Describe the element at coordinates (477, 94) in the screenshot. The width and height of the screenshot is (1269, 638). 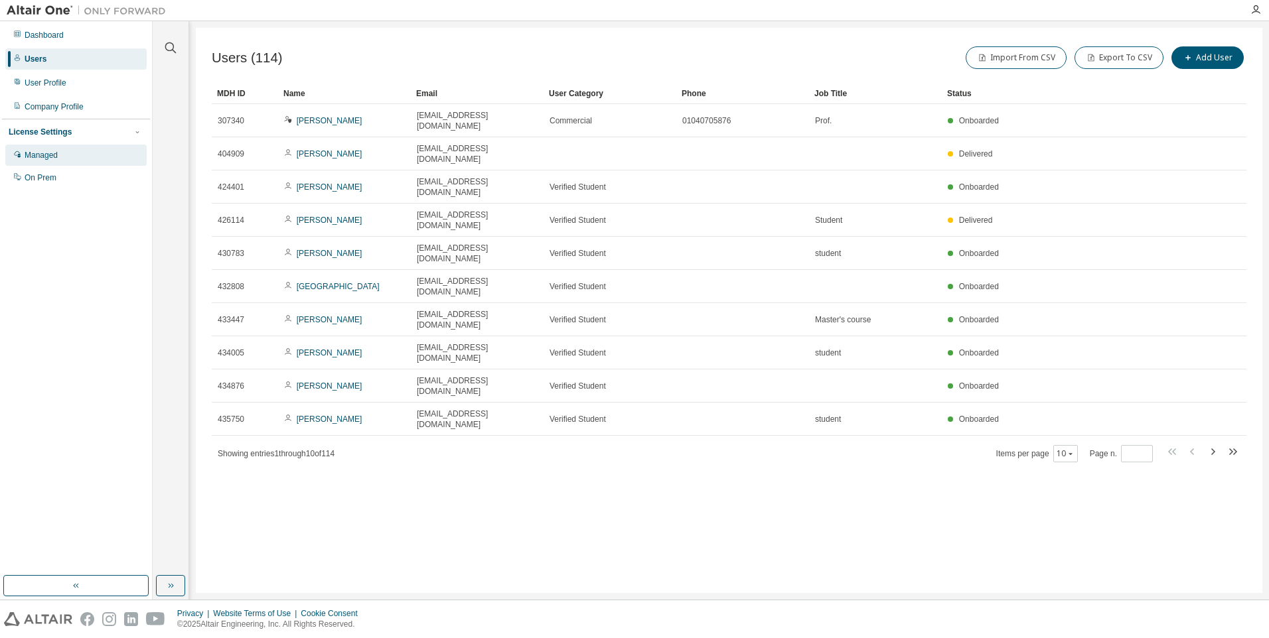
I see `div: Email` at that location.